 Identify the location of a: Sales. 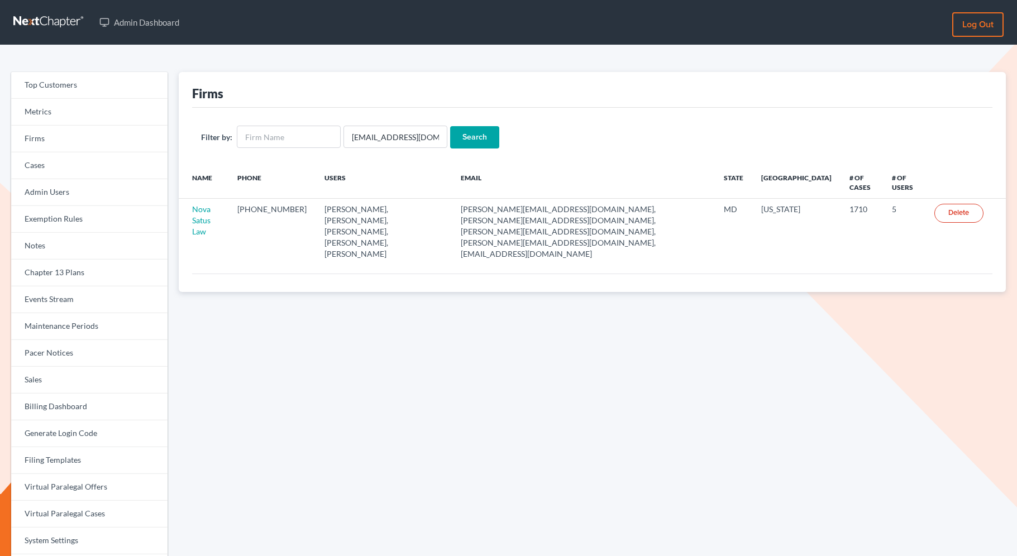
(89, 380).